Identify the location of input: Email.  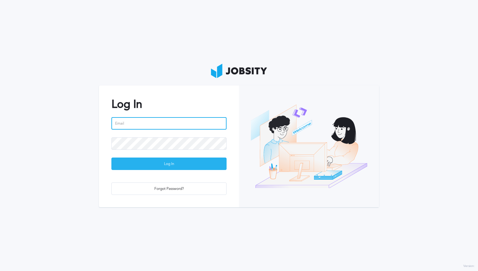
(169, 123).